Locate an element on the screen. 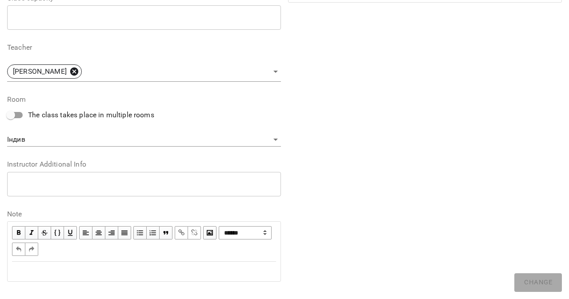 This screenshot has height=299, width=569. span: The class takes place in multiple rooms is located at coordinates (91, 115).